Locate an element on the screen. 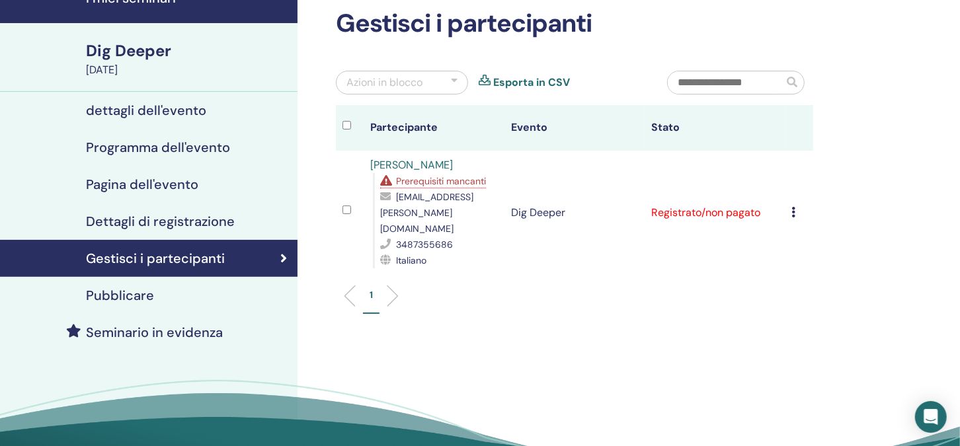 This screenshot has height=446, width=960. th: Stato is located at coordinates (715, 128).